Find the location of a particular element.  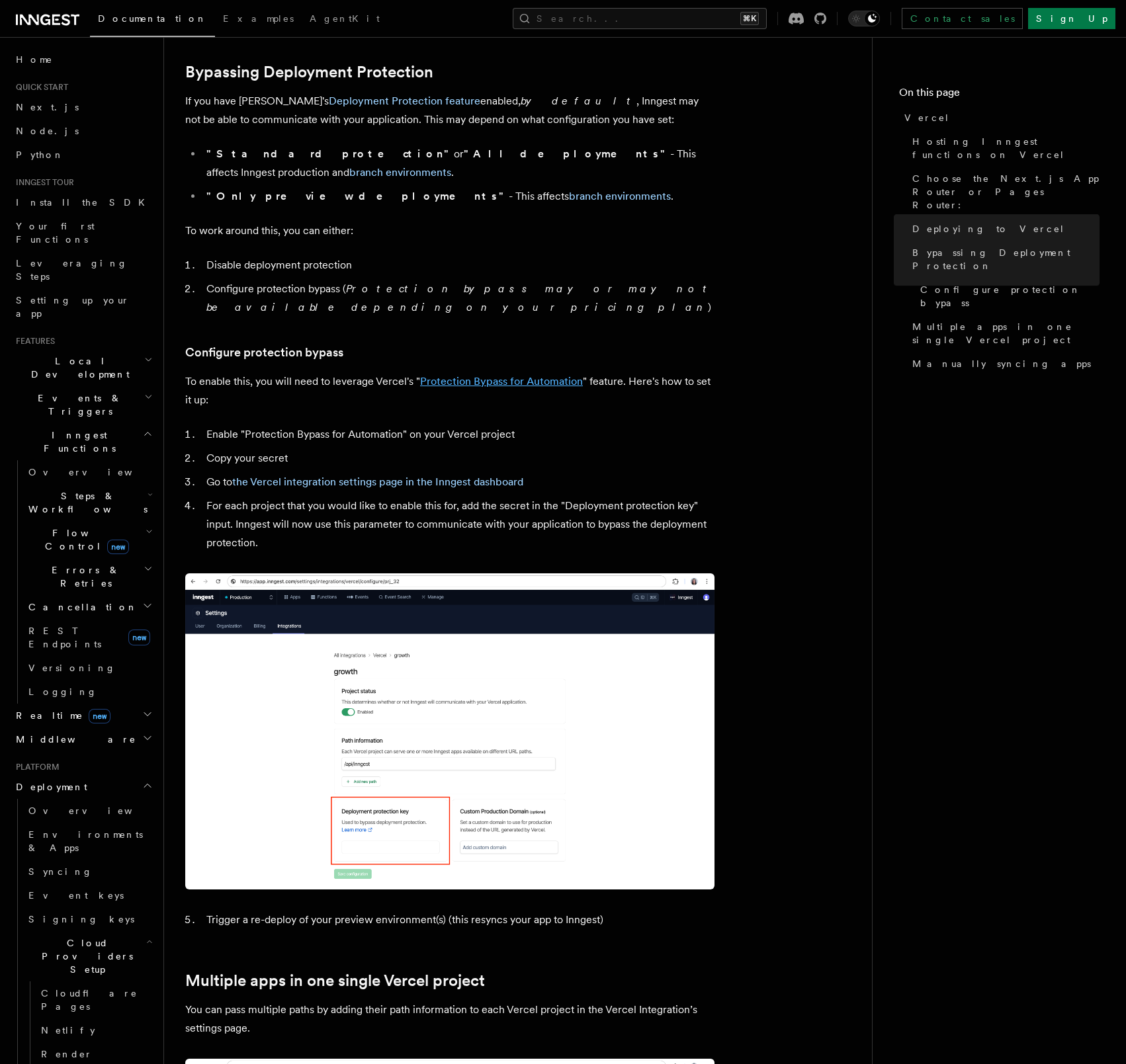

li: Copy your secret is located at coordinates (458, 458).